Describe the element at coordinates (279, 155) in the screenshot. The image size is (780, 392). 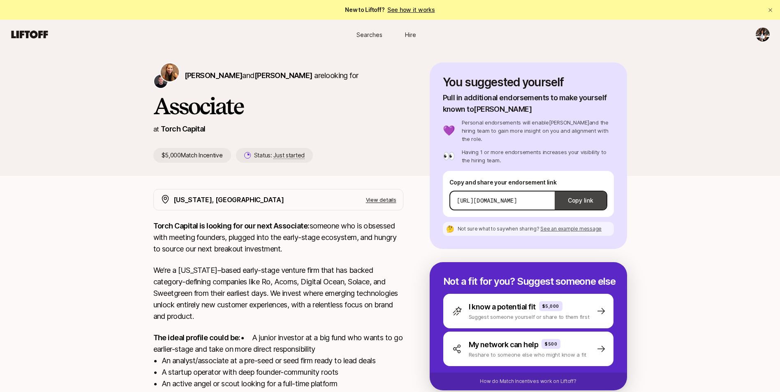
I see `p: Status:` at that location.